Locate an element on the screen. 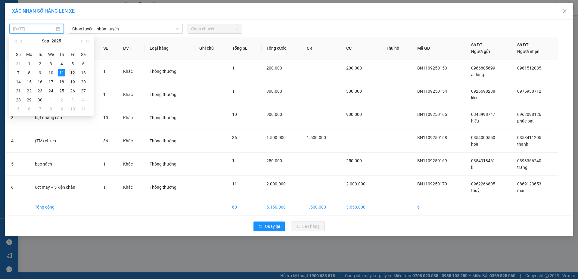 The width and height of the screenshot is (578, 279). td: 2025-09-02 is located at coordinates (40, 64).